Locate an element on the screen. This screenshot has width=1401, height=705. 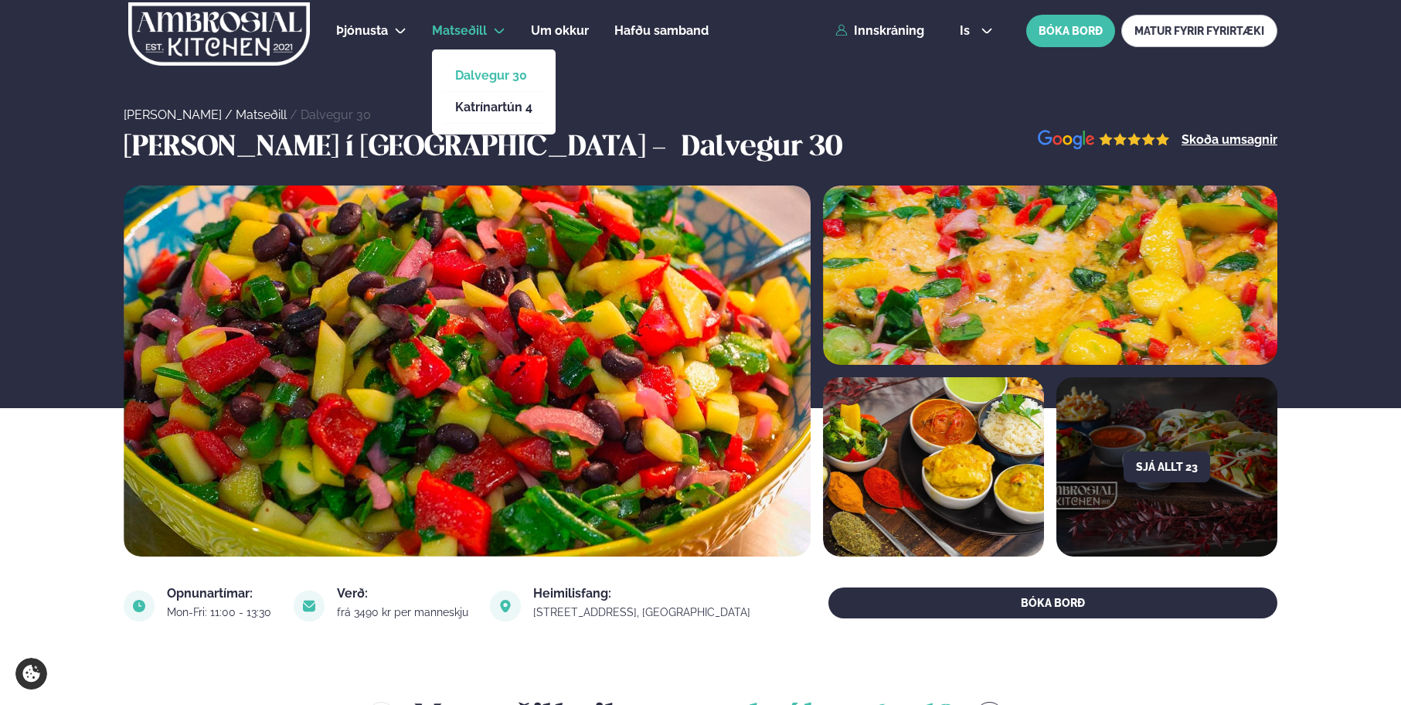
a: MATUR FYRIR FYRIRTÆKI is located at coordinates (1200, 31).